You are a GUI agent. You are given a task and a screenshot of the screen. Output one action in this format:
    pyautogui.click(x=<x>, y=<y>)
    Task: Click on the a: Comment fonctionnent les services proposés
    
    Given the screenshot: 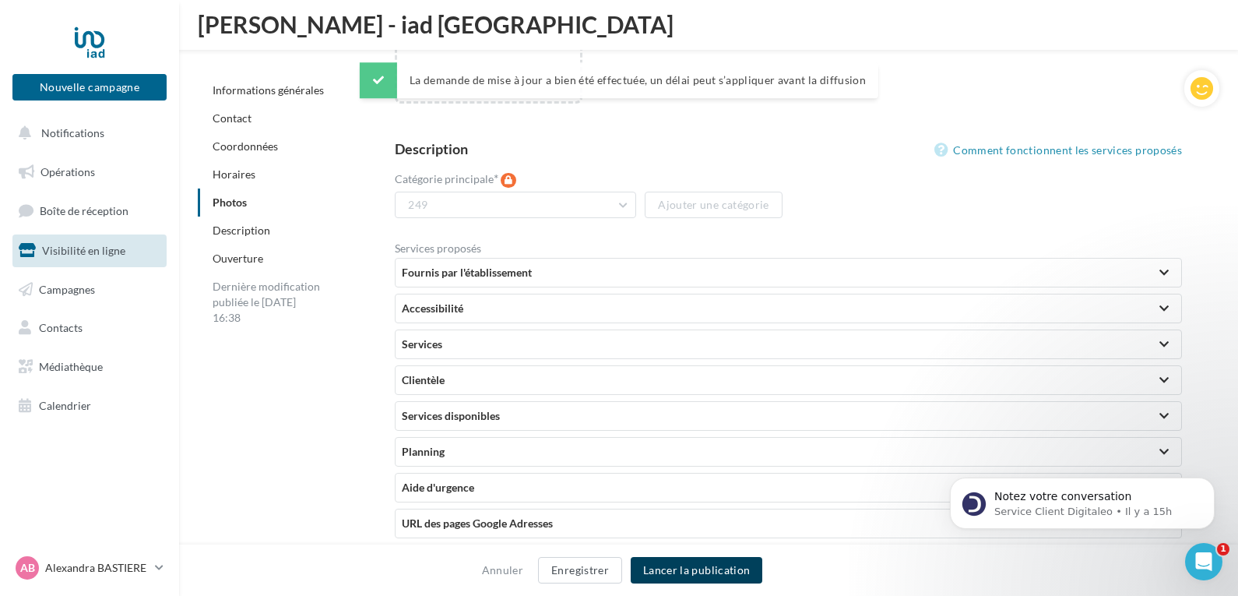 What is the action you would take?
    pyautogui.click(x=1058, y=150)
    